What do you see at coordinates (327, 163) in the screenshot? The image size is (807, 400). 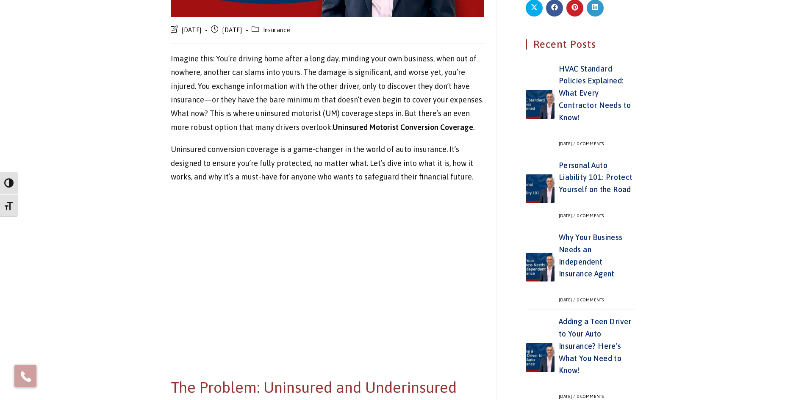 I see `p: Uninsured conversion coverage is a game-changer in the world of auto insurance. It’s designed to ...` at bounding box center [327, 163].